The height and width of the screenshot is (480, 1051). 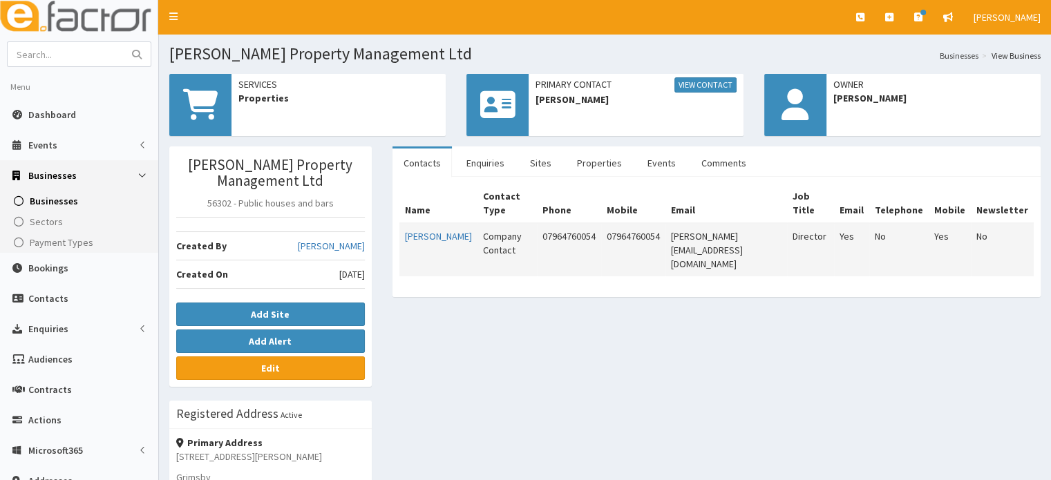 I want to click on span: Sectors, so click(x=46, y=222).